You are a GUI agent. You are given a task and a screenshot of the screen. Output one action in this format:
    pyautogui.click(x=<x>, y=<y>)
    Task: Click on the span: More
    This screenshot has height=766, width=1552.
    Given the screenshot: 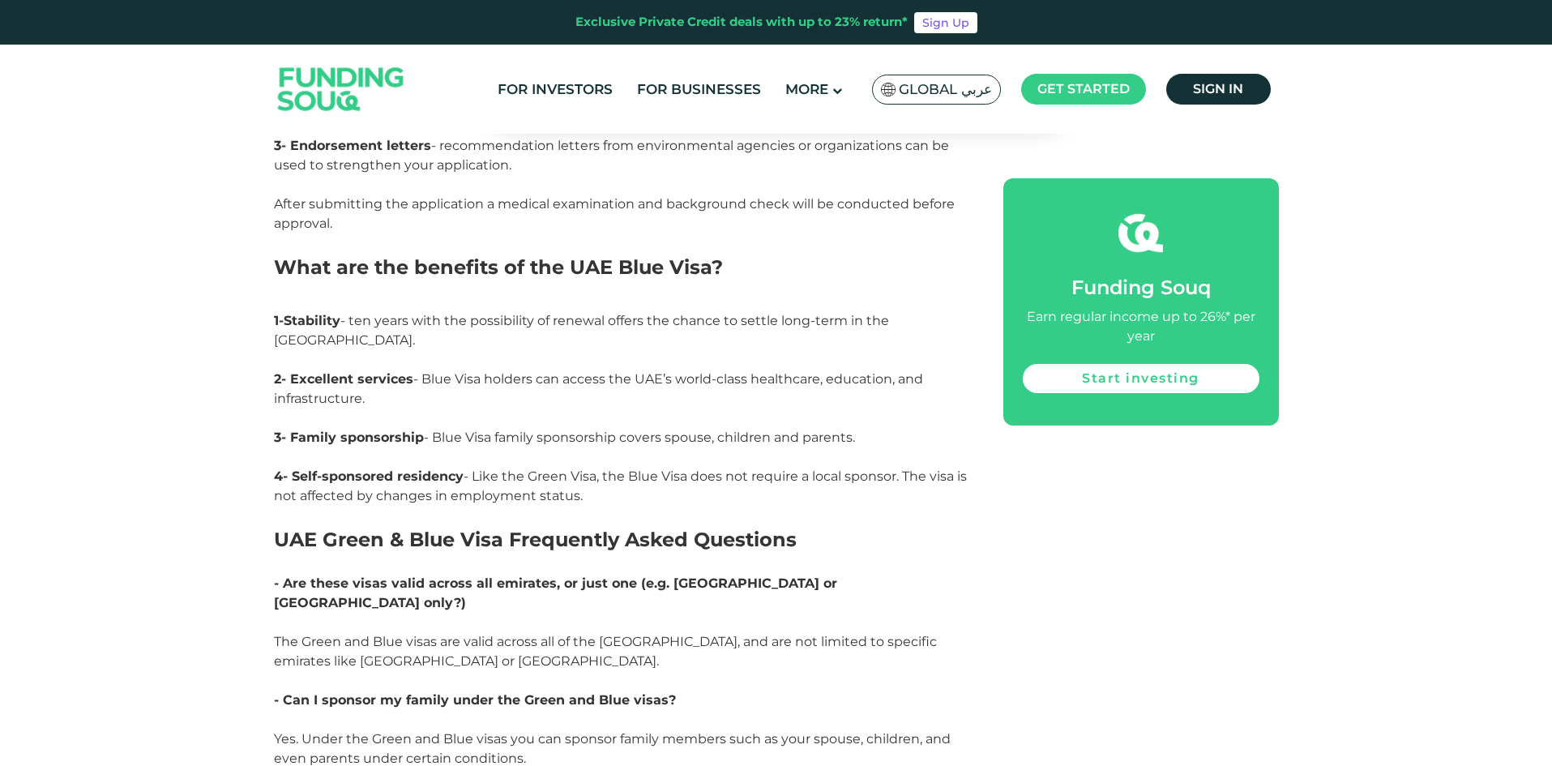 What is the action you would take?
    pyautogui.click(x=806, y=89)
    